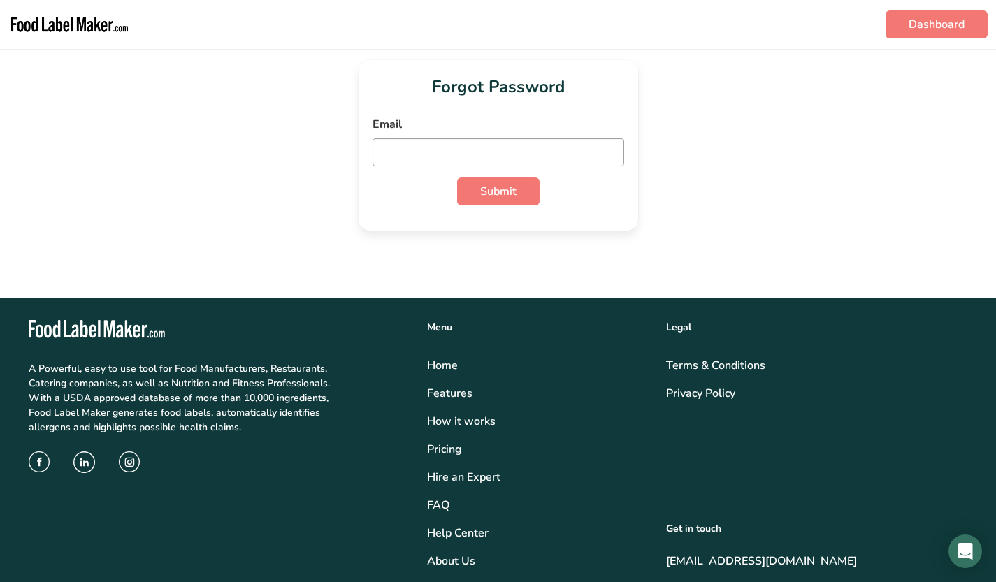 The width and height of the screenshot is (996, 582). What do you see at coordinates (817, 529) in the screenshot?
I see `div: Get in touch` at bounding box center [817, 529].